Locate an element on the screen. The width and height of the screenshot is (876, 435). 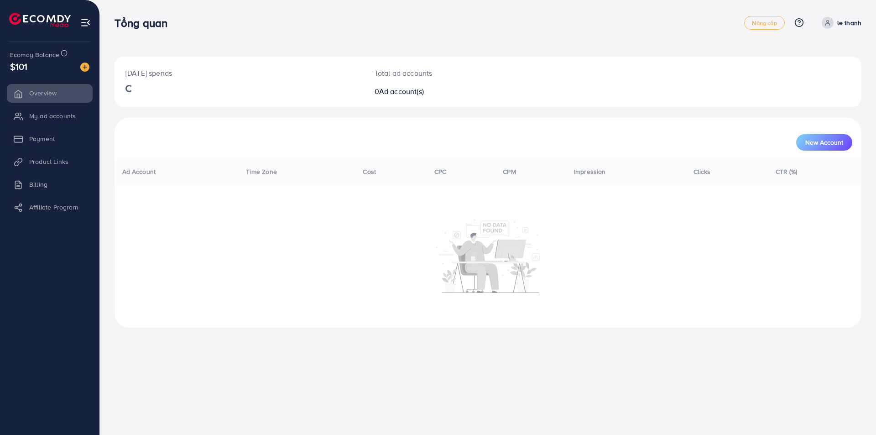
img: menu is located at coordinates (85, 22).